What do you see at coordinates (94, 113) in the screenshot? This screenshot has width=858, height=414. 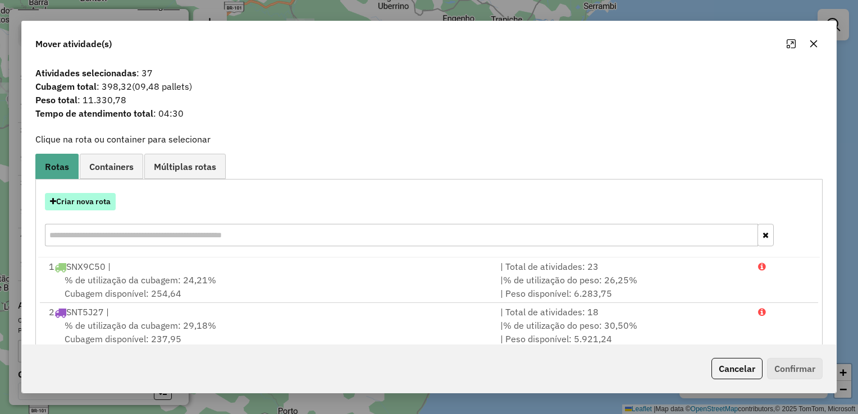 I see `strong: Tempo de atendimento total` at bounding box center [94, 113].